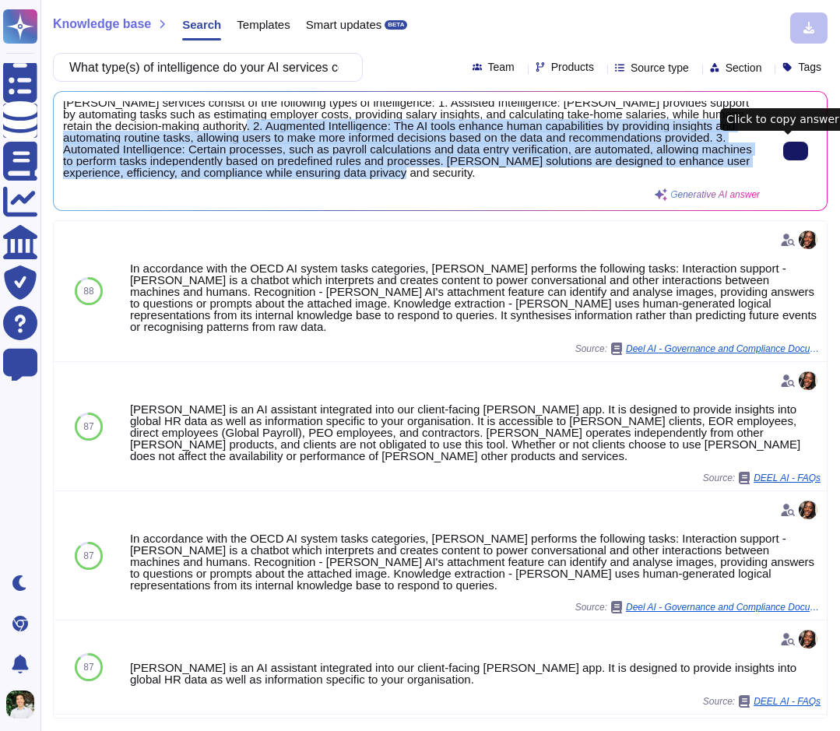 The width and height of the screenshot is (840, 731). Describe the element at coordinates (102, 24) in the screenshot. I see `span: Knowledge base` at that location.